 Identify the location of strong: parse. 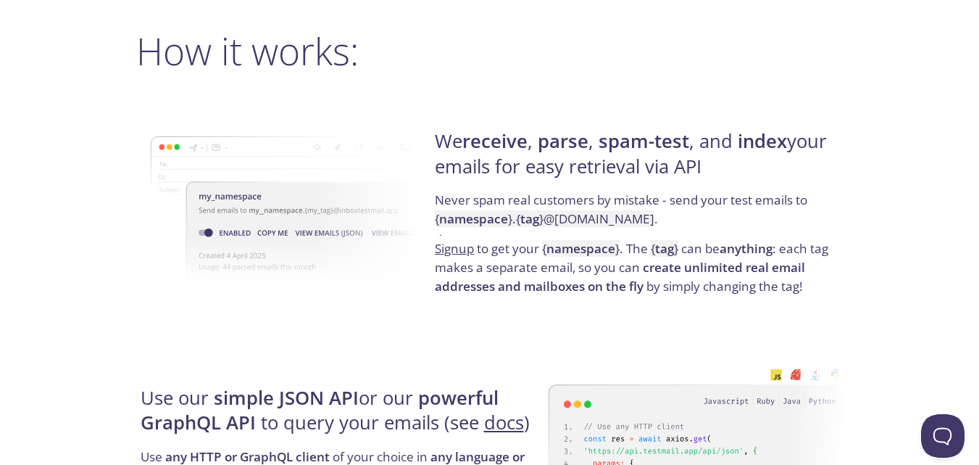
(563, 141).